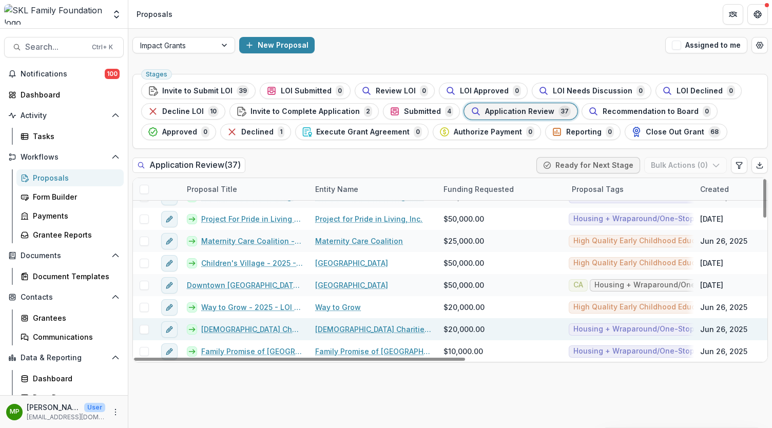 This screenshot has width=772, height=428. Describe the element at coordinates (252, 219) in the screenshot. I see `a: Project For Pride in Living - 2025 - LOI Application` at that location.